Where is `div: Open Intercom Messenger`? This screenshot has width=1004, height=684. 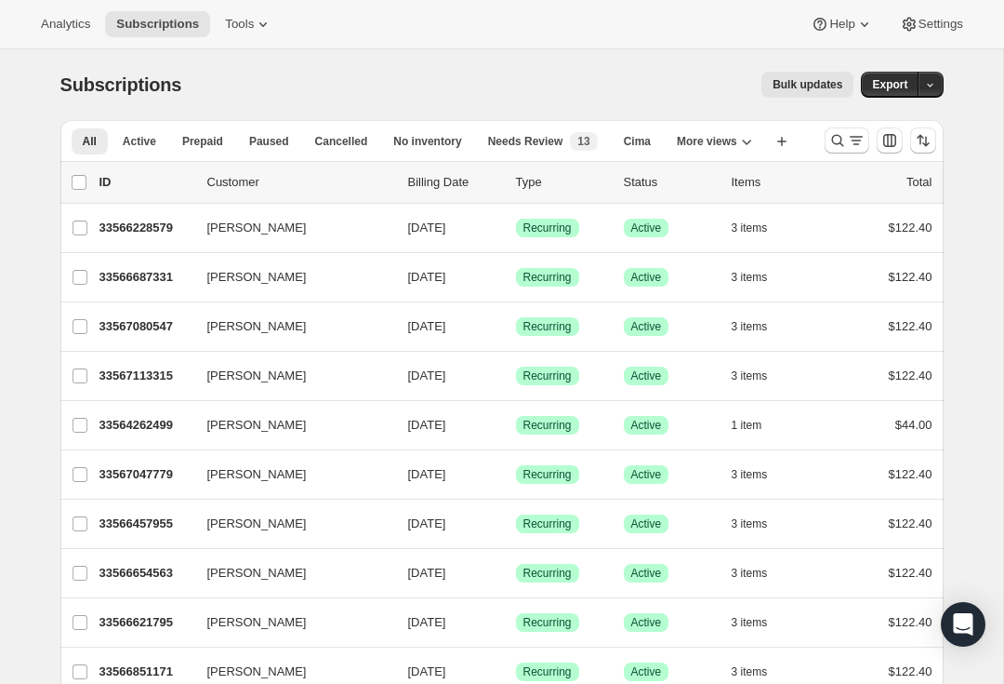
div: Open Intercom Messenger is located at coordinates (964, 624).